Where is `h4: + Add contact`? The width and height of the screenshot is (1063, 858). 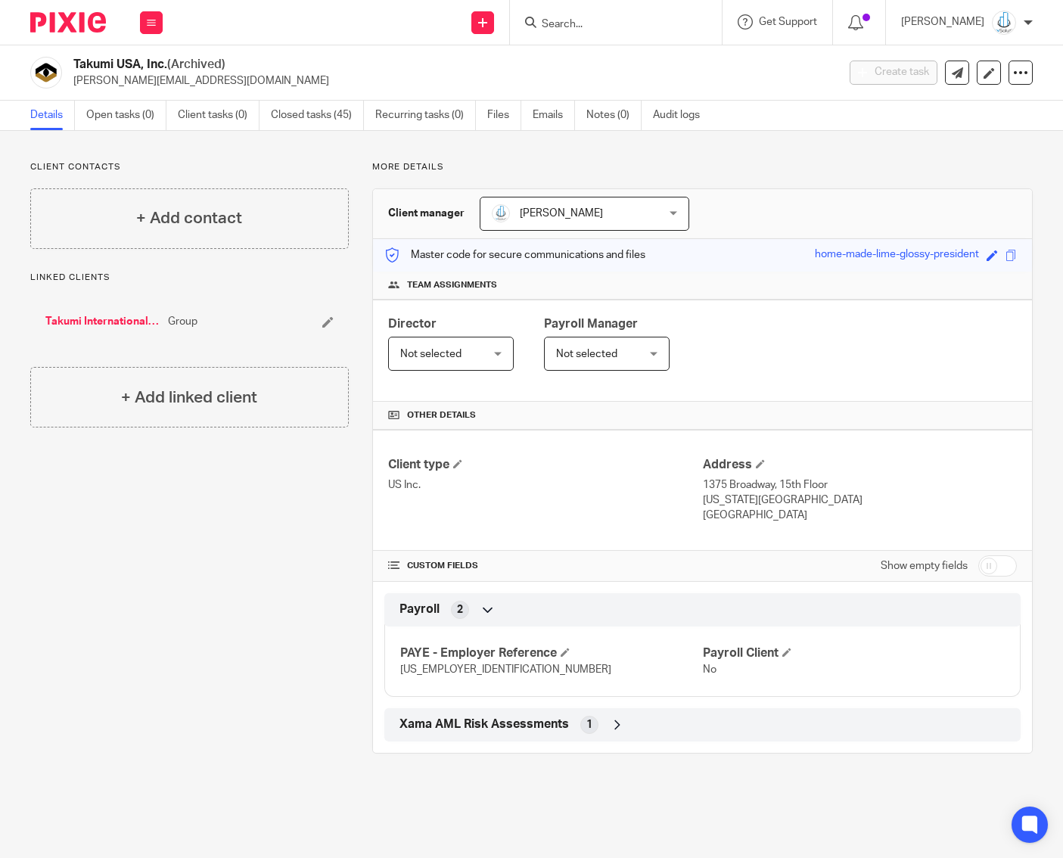
h4: + Add contact is located at coordinates (189, 218).